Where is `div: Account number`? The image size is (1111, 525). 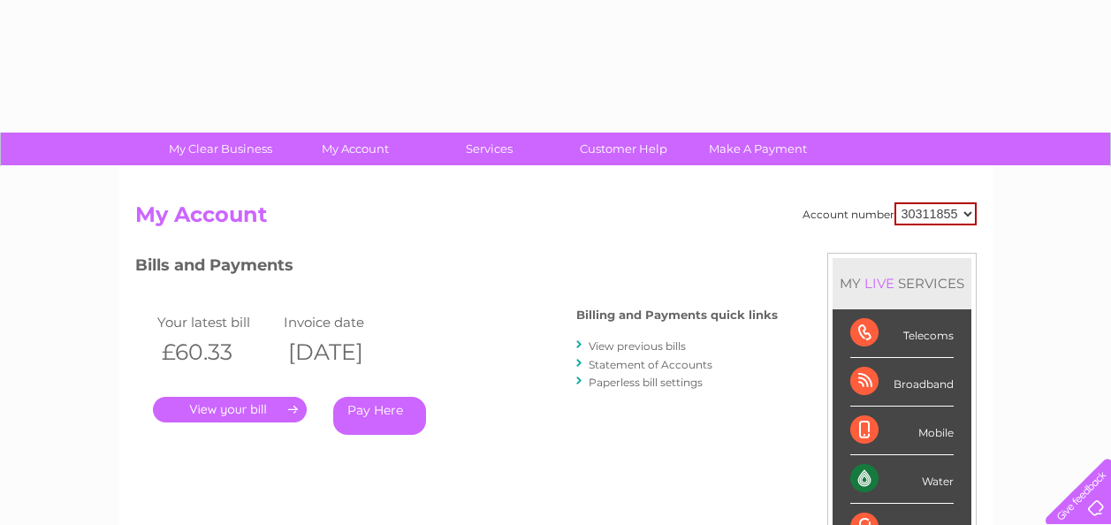
div: Account number is located at coordinates (889, 214).